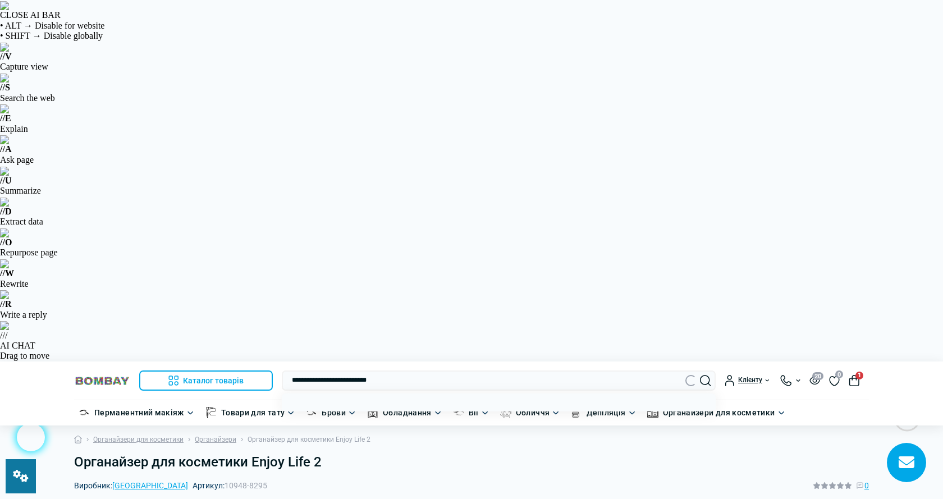  I want to click on a: Обличчя, so click(532, 412).